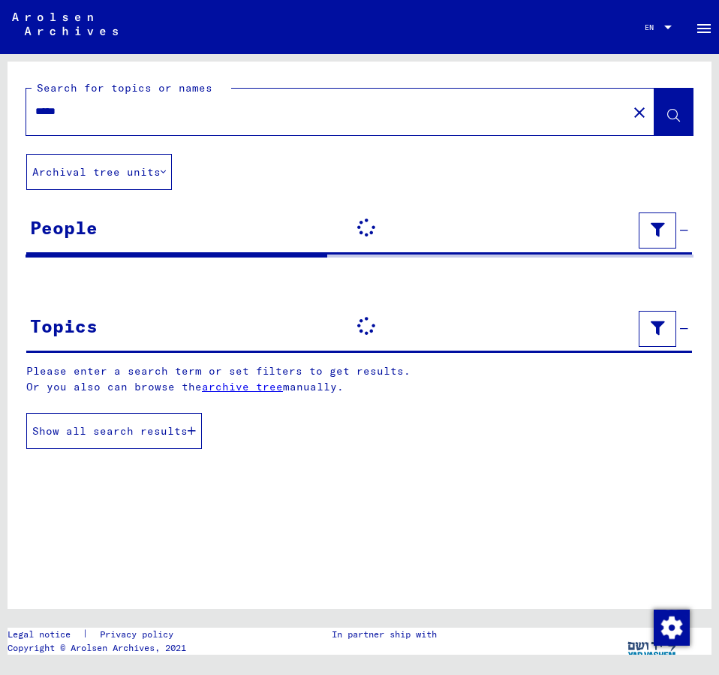  Describe the element at coordinates (99, 648) in the screenshot. I see `p: Copyright © Arolsen Archives, 2021` at that location.